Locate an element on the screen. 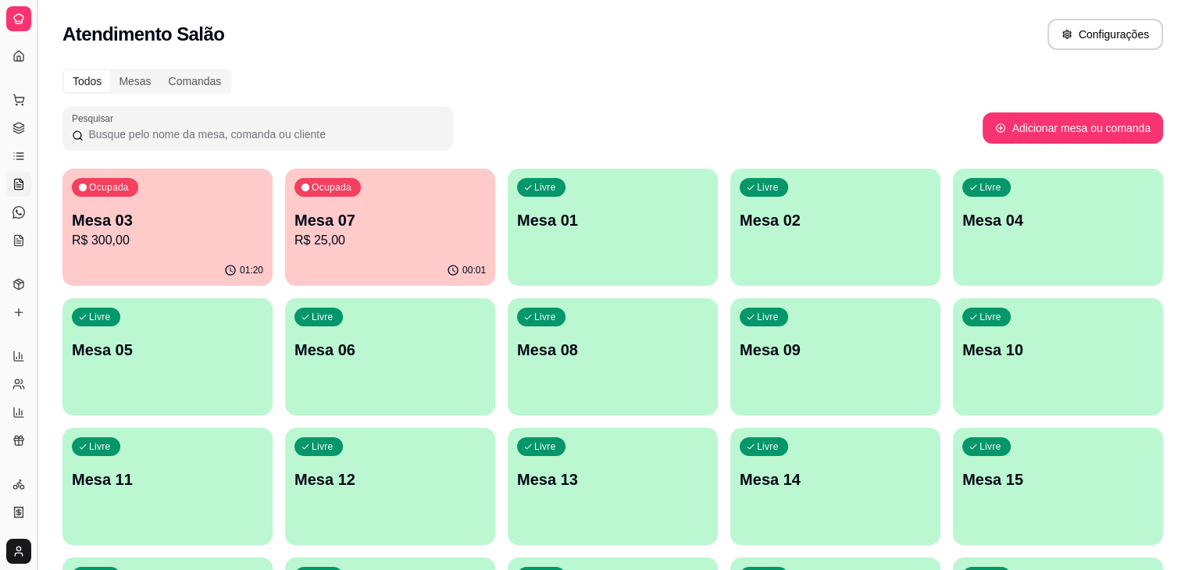 This screenshot has height=570, width=1188. button: LivreMesa 13 is located at coordinates (612, 486).